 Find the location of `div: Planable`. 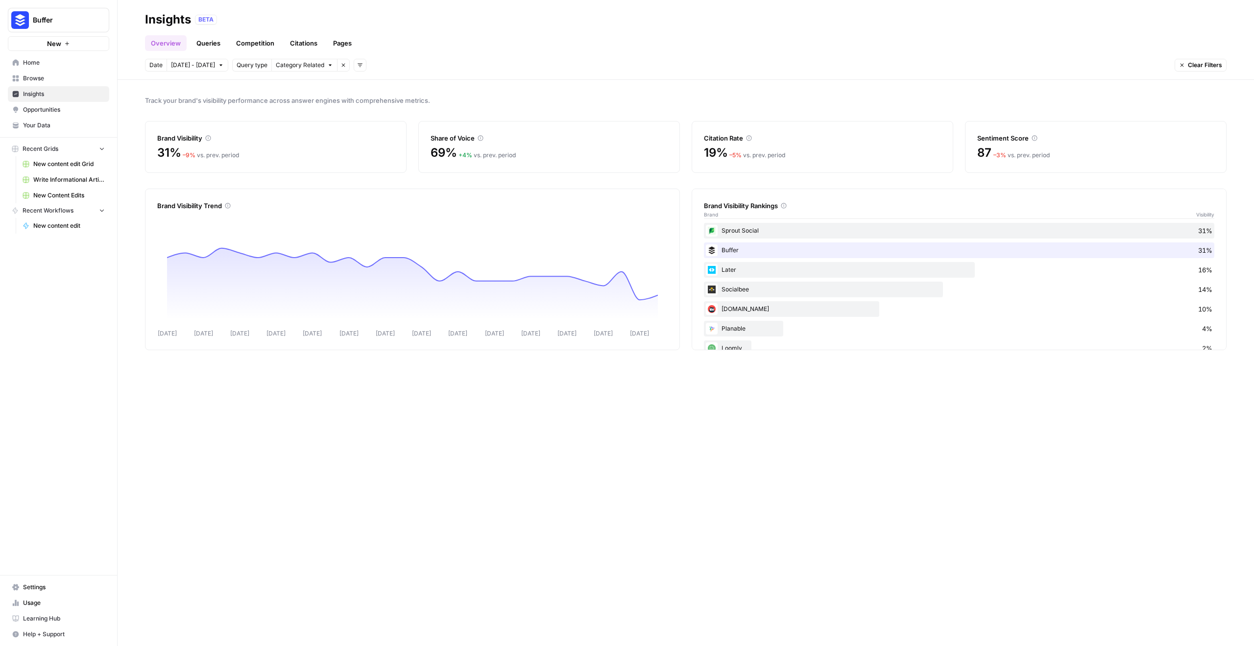

div: Planable is located at coordinates (959, 329).